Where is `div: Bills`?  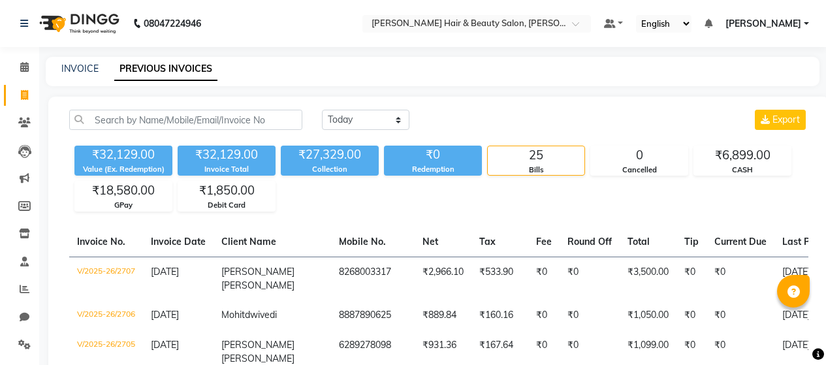 div: Bills is located at coordinates (536, 170).